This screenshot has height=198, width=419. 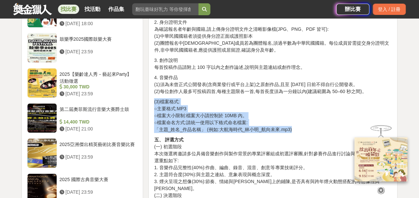 What do you see at coordinates (380, 159) in the screenshot?
I see `img: 968ab78a-c8e5-4181-8f9d-94c24feca916.png` at bounding box center [380, 159].